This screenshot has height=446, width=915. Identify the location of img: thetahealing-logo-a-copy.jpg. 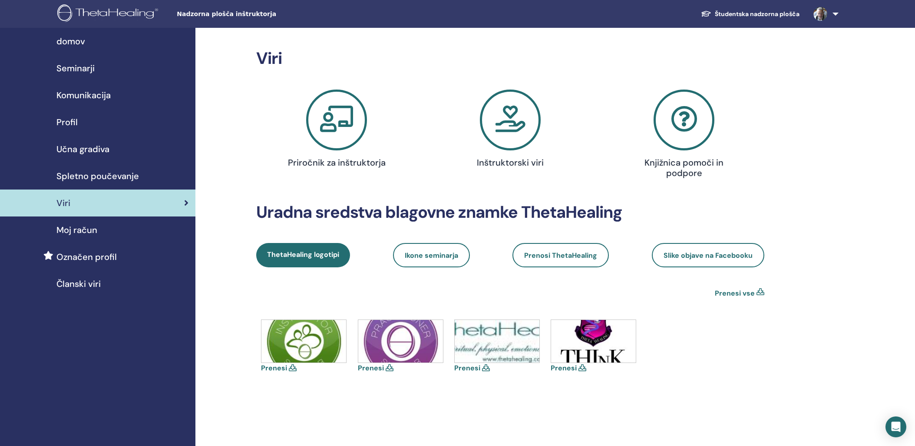
(497, 341).